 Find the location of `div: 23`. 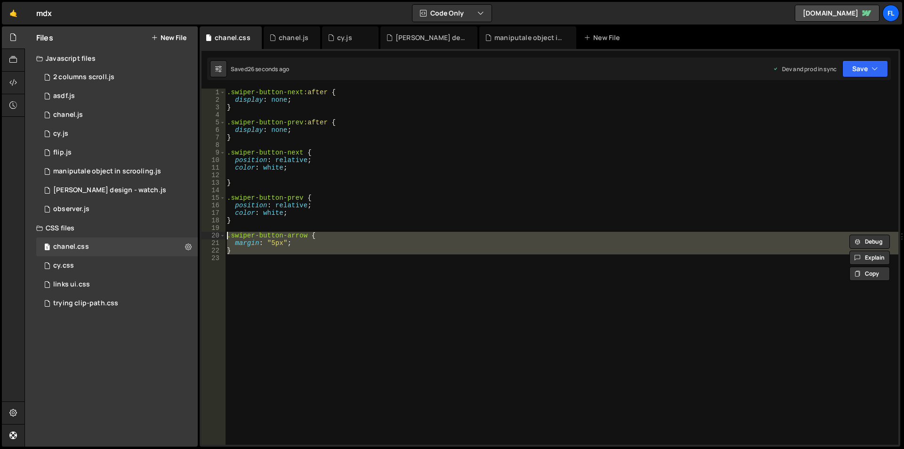

div: 23 is located at coordinates (213, 258).